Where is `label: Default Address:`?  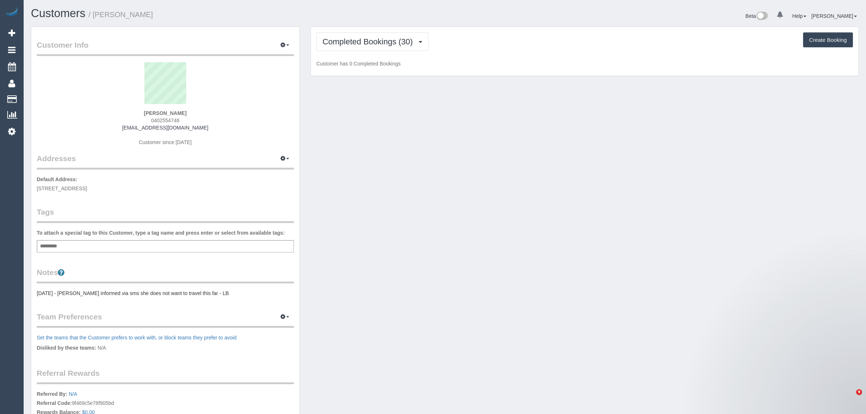 label: Default Address: is located at coordinates (57, 179).